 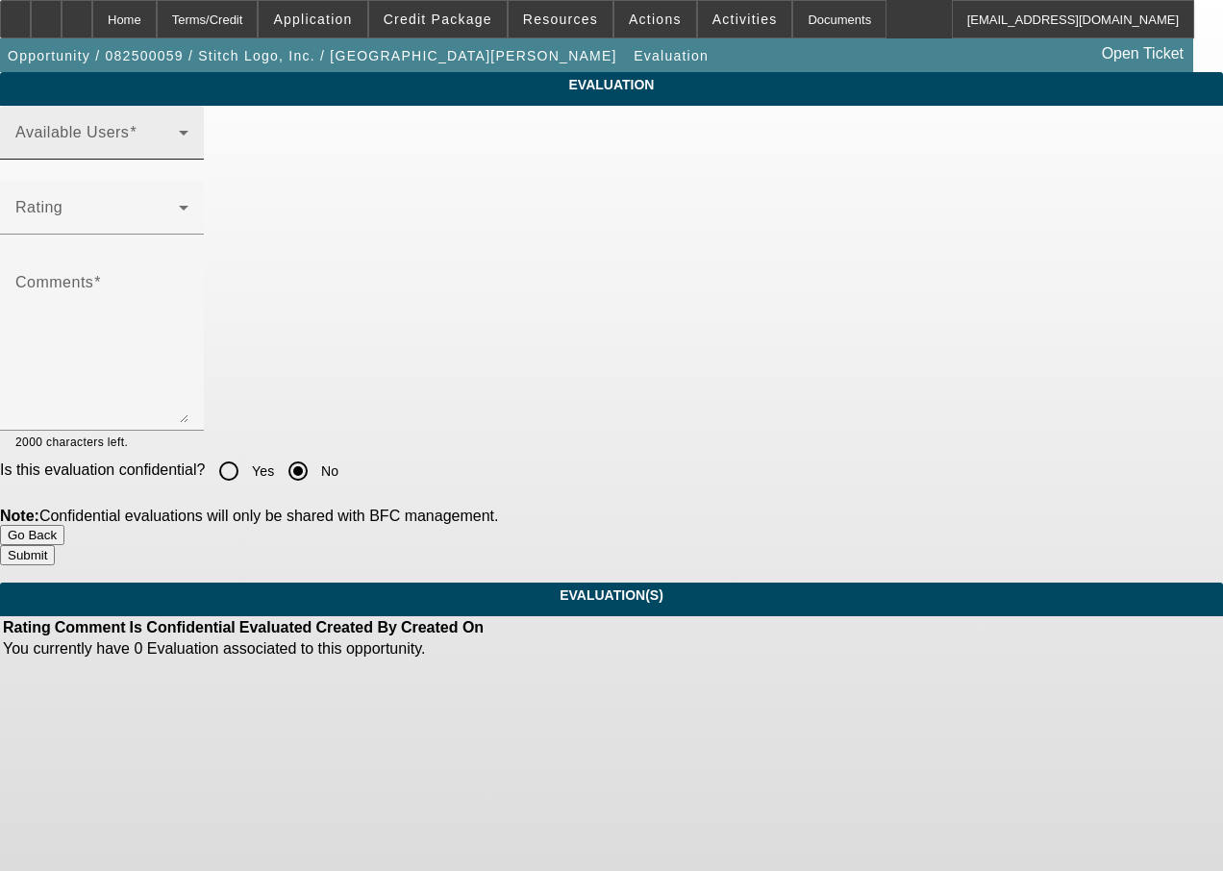 I want to click on th: Created On, so click(x=442, y=628).